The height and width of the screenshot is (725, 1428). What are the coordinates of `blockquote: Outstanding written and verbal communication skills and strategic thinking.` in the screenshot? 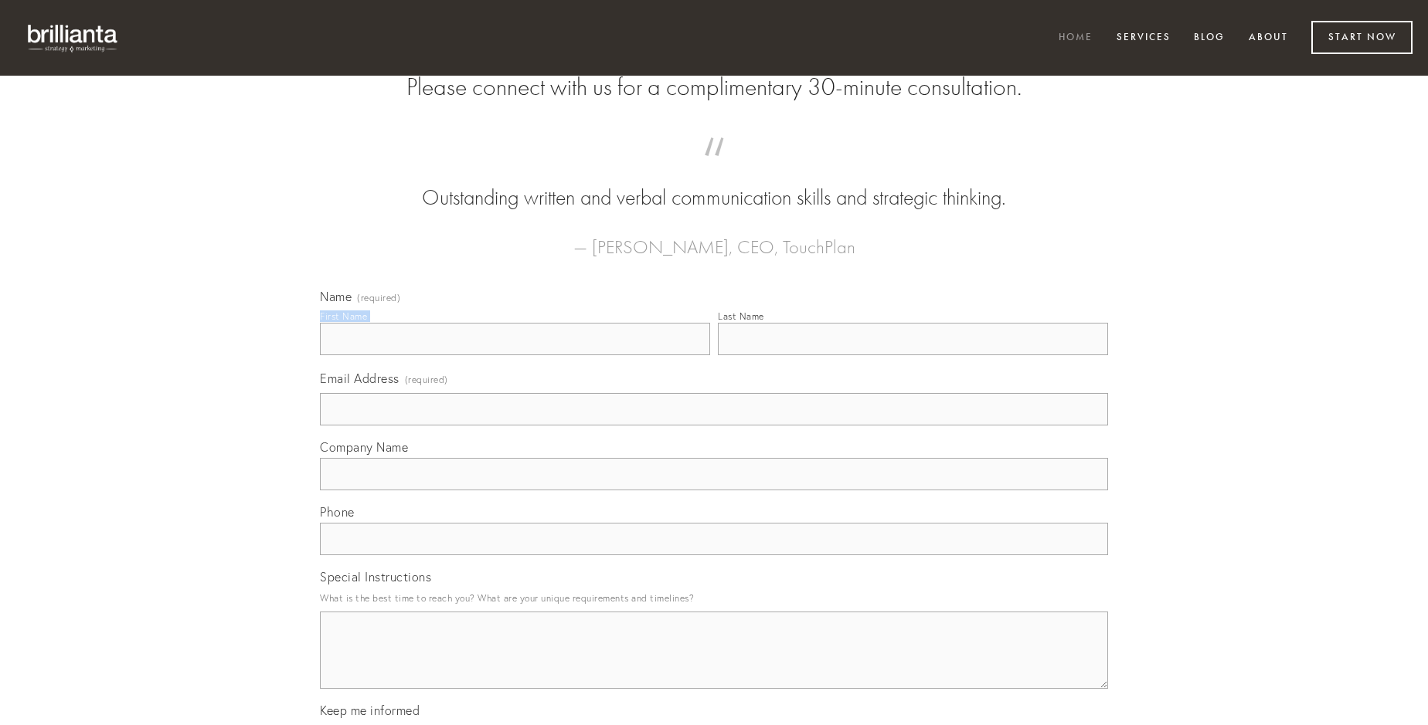 It's located at (714, 183).